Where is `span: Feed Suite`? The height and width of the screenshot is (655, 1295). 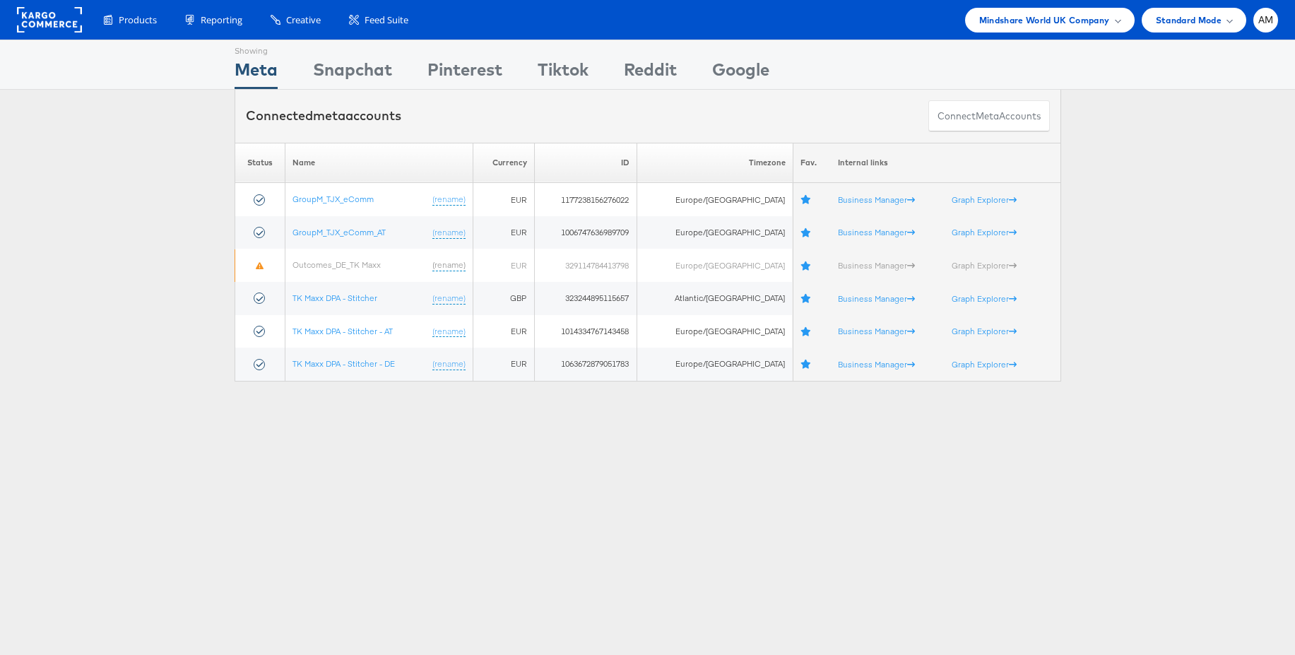
span: Feed Suite is located at coordinates (387, 20).